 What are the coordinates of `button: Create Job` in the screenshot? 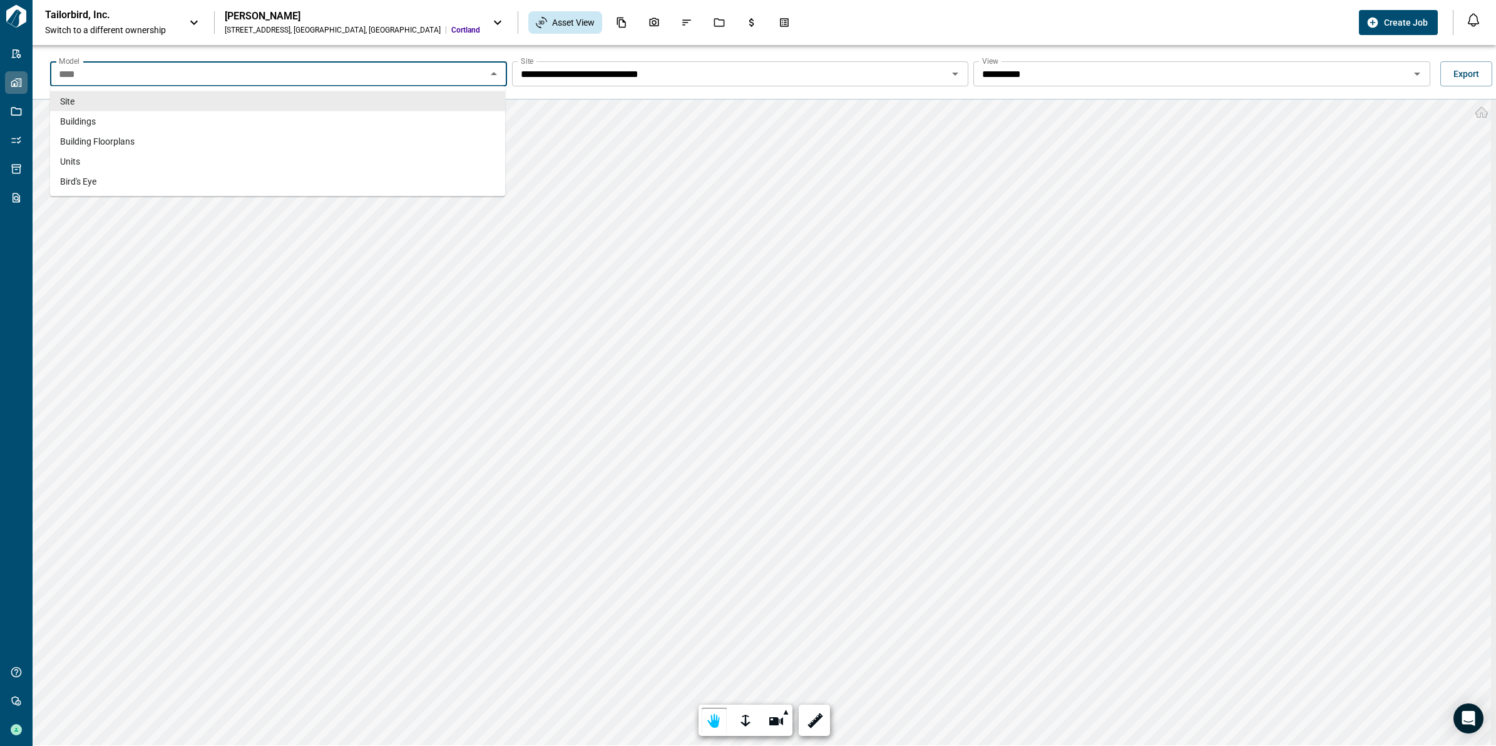 It's located at (1398, 23).